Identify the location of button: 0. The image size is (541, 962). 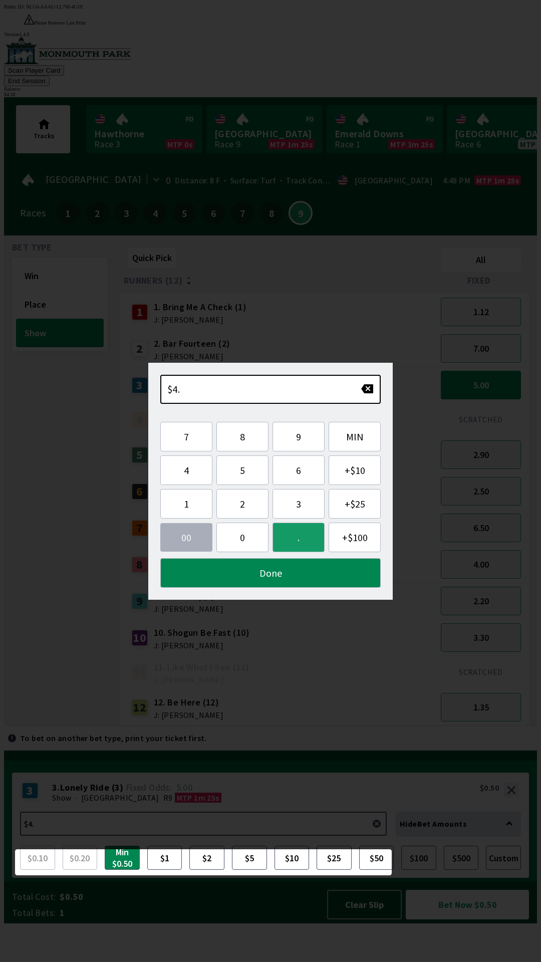
(242, 537).